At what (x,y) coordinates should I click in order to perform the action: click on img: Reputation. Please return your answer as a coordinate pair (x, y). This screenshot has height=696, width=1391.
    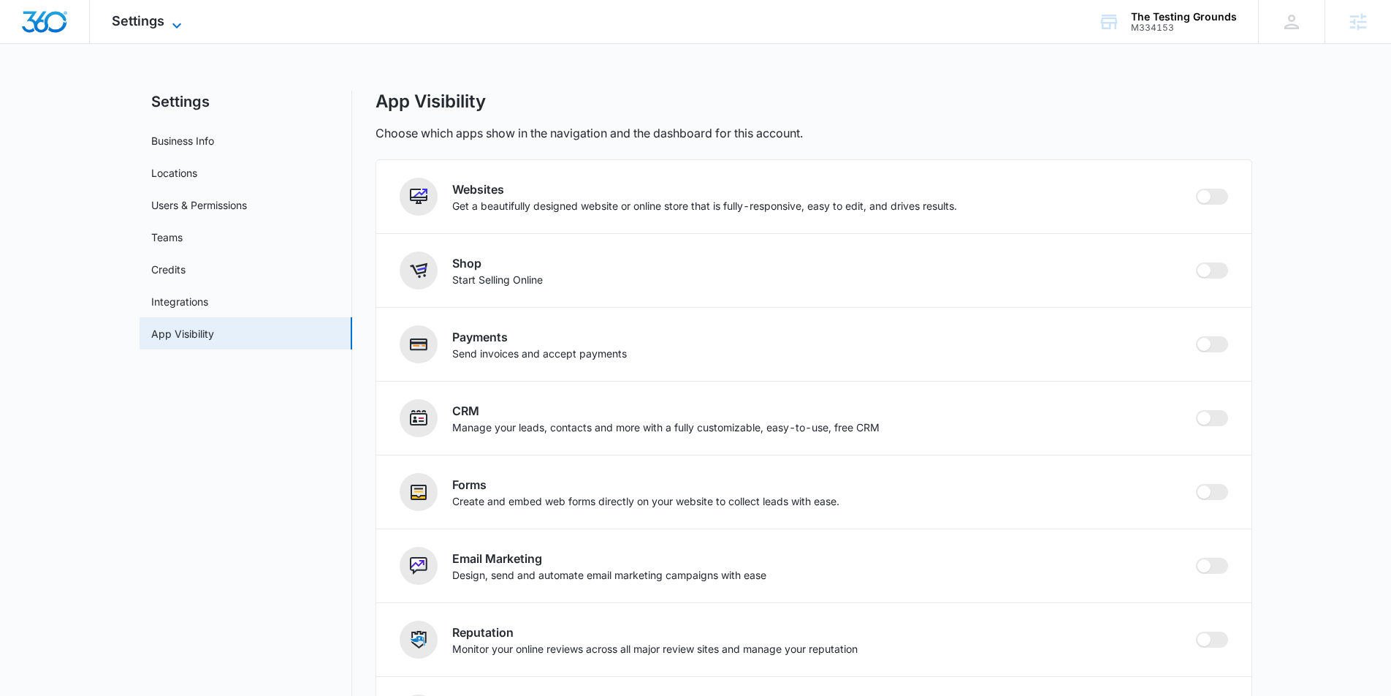
    Looking at the image, I should click on (419, 639).